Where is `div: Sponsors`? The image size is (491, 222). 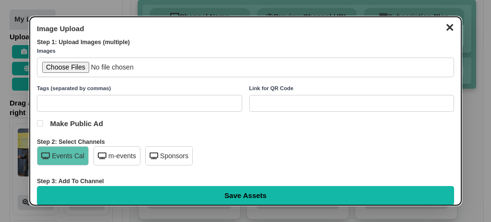
div: Sponsors is located at coordinates (169, 156).